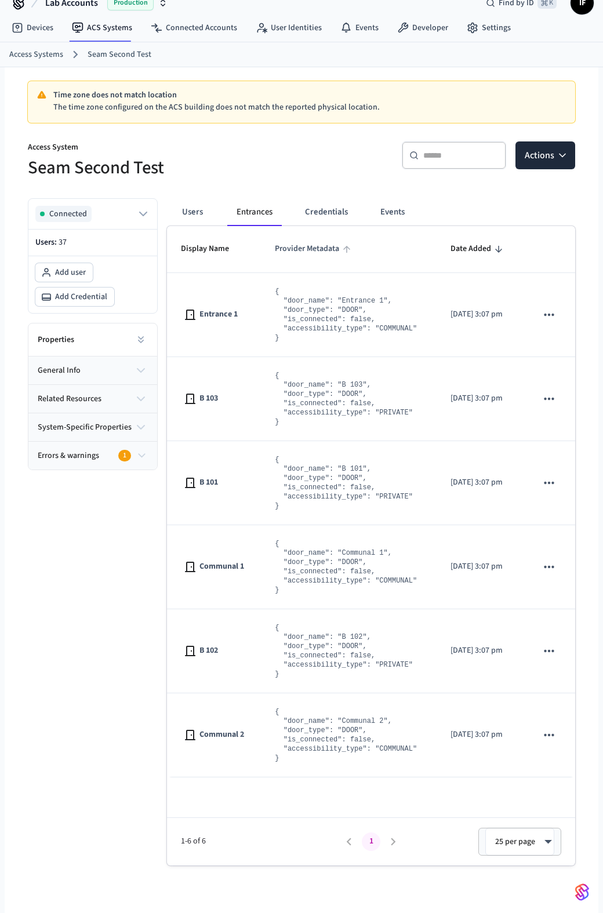 This screenshot has width=603, height=913. What do you see at coordinates (59, 371) in the screenshot?
I see `span: general info` at bounding box center [59, 371].